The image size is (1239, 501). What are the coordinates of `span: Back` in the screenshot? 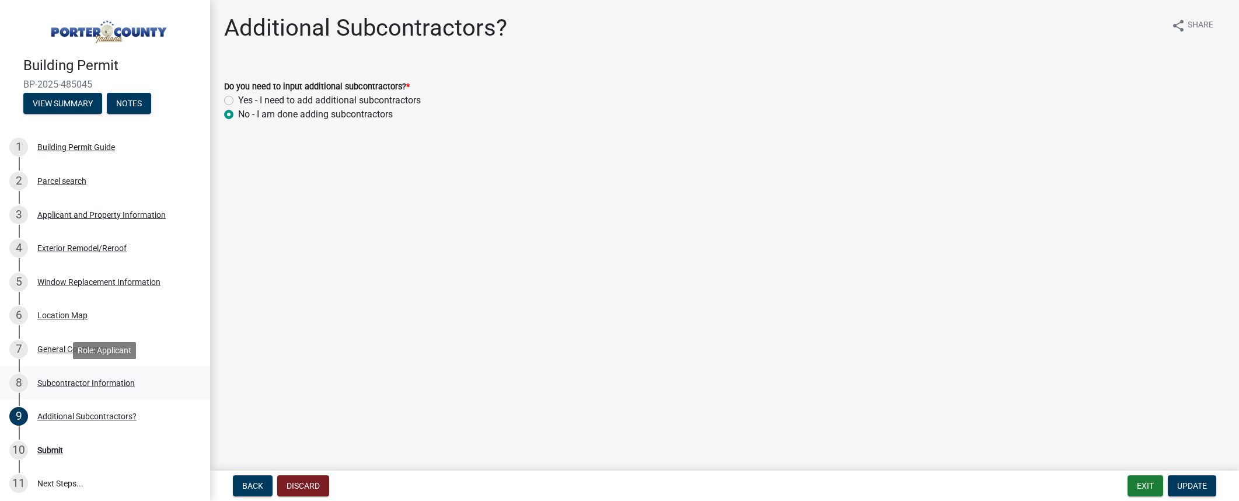 It's located at (253, 486).